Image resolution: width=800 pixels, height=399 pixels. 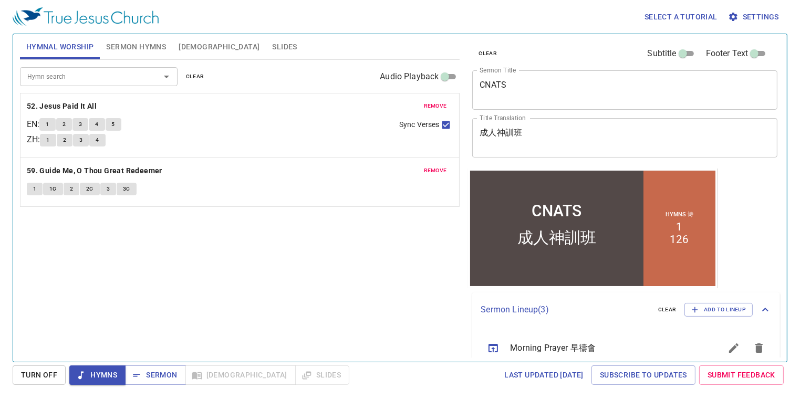 I want to click on span: Footer Text, so click(x=727, y=54).